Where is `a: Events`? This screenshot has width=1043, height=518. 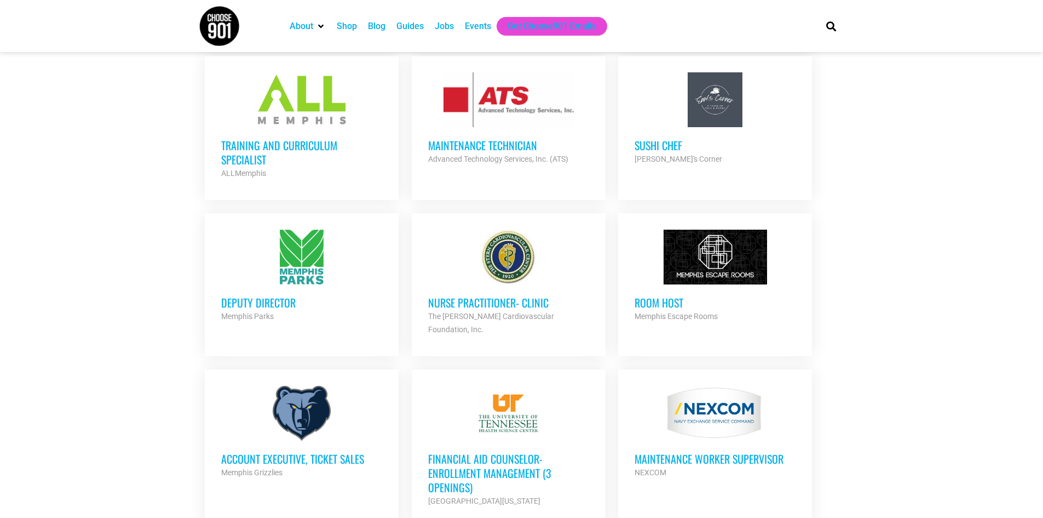 a: Events is located at coordinates (478, 26).